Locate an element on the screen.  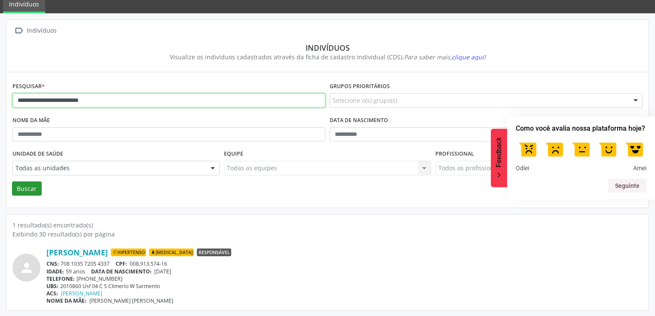
span: DATA DE NASCIMENTO: is located at coordinates (121, 271).